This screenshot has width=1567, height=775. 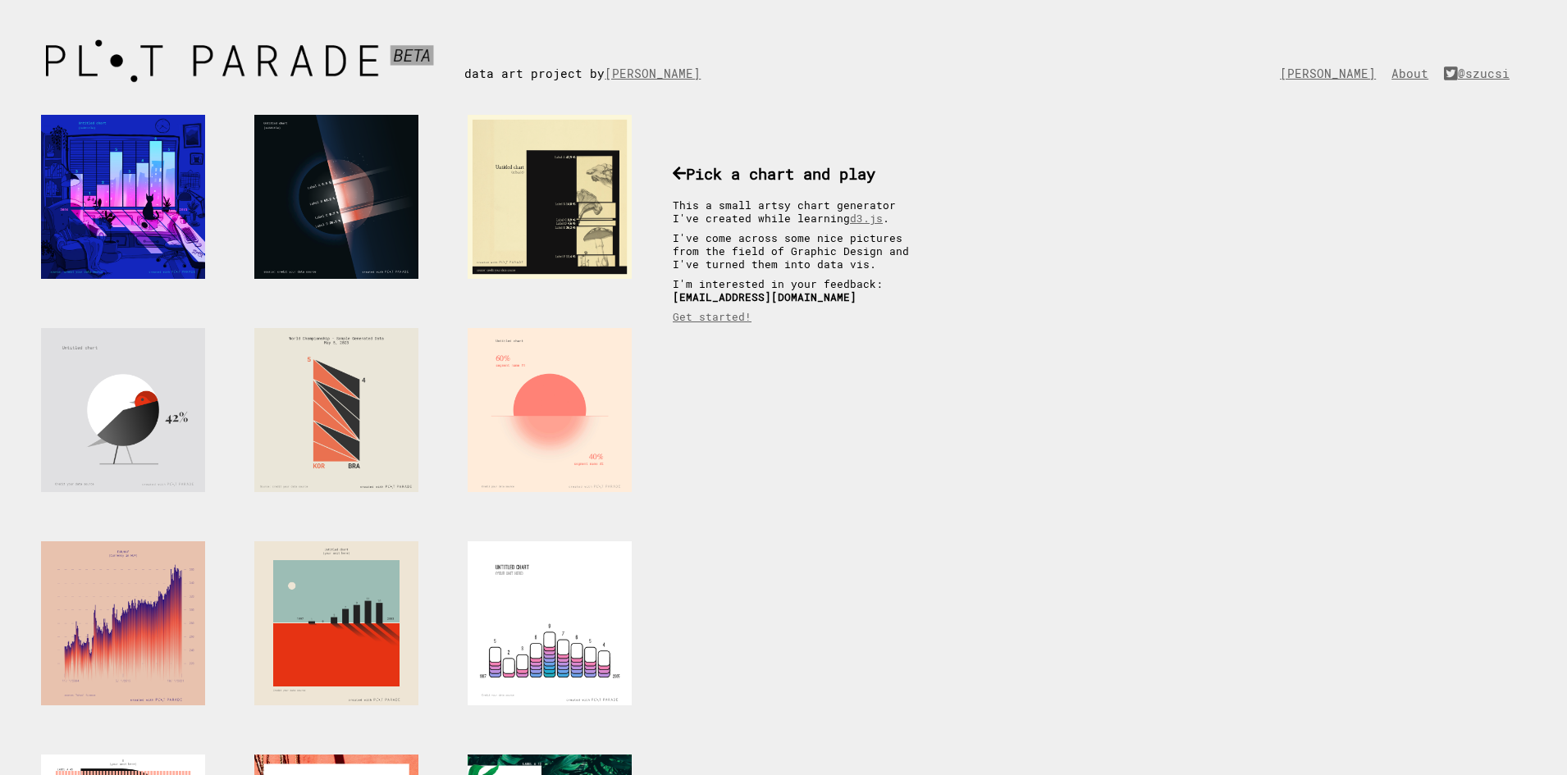 I want to click on a: Get started!, so click(x=712, y=317).